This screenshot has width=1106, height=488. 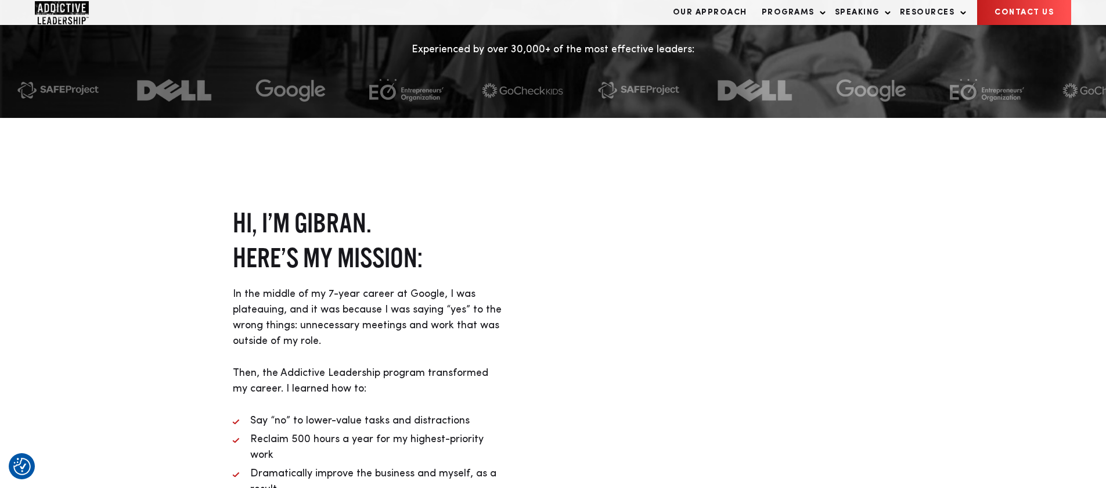 What do you see at coordinates (369, 240) in the screenshot?
I see `h2: Hi, I’m Gibran. Here’s my mission:` at bounding box center [369, 240].